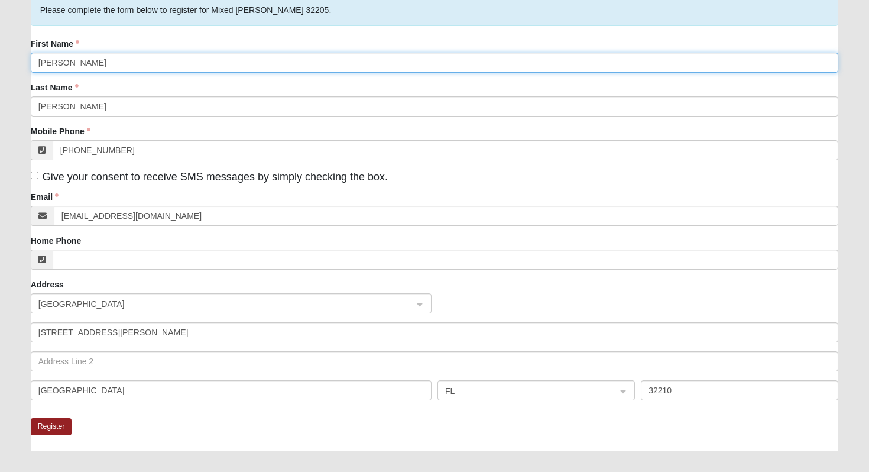  What do you see at coordinates (54, 88) in the screenshot?
I see `label: Last Name` at bounding box center [54, 88].